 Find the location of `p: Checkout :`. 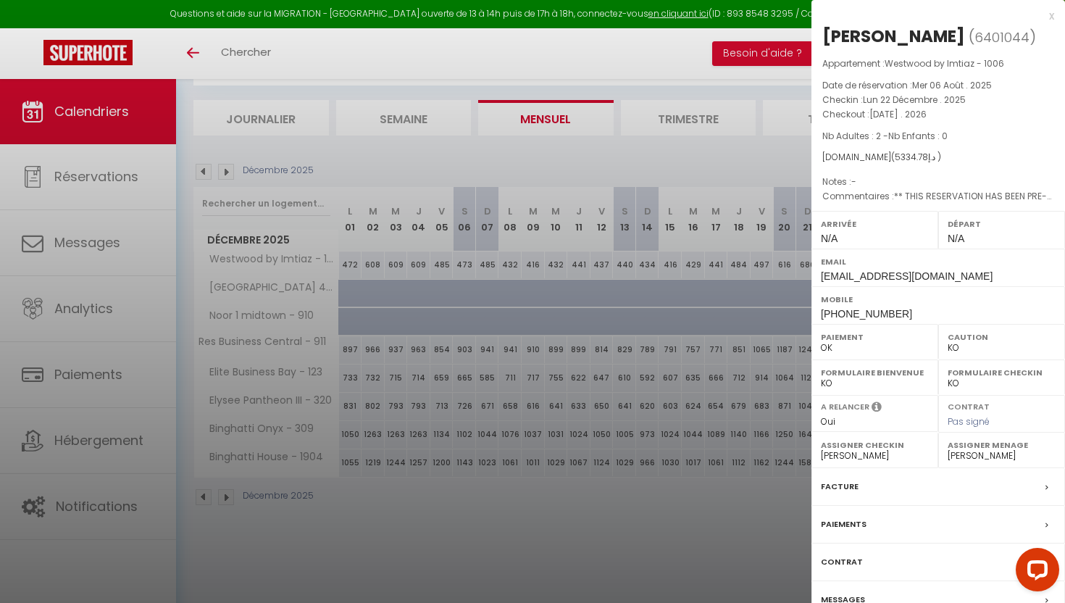

p: Checkout : is located at coordinates (938, 114).